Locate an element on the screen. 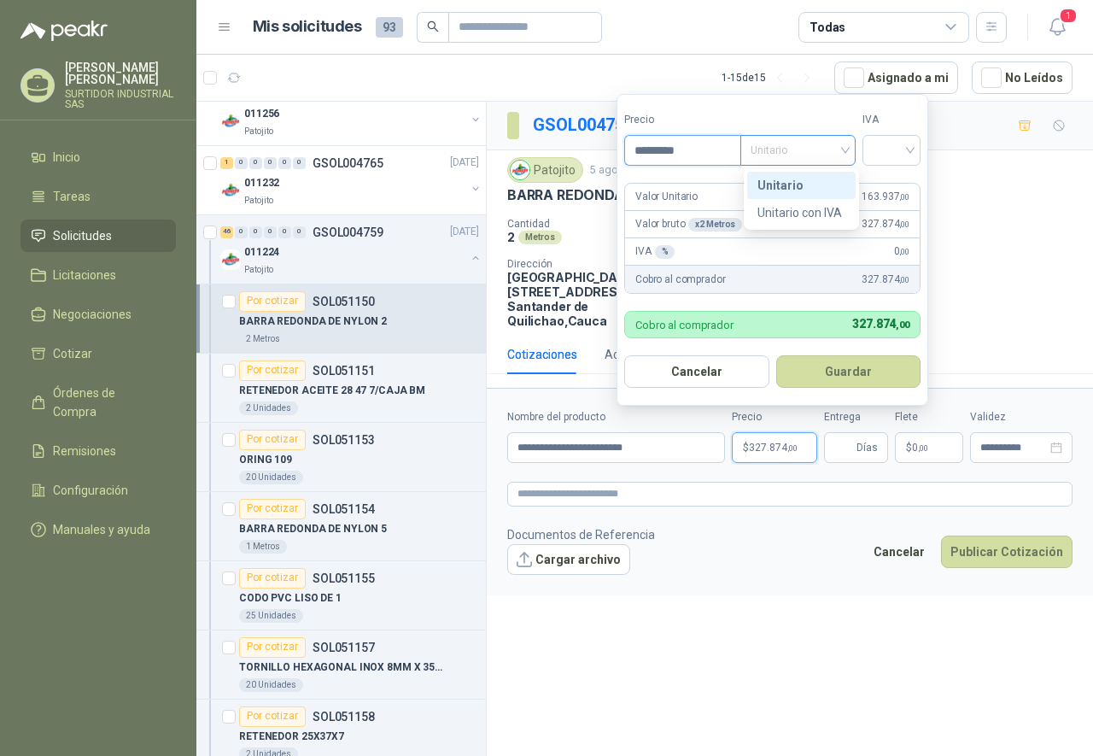  p: 011224 is located at coordinates (261, 252).